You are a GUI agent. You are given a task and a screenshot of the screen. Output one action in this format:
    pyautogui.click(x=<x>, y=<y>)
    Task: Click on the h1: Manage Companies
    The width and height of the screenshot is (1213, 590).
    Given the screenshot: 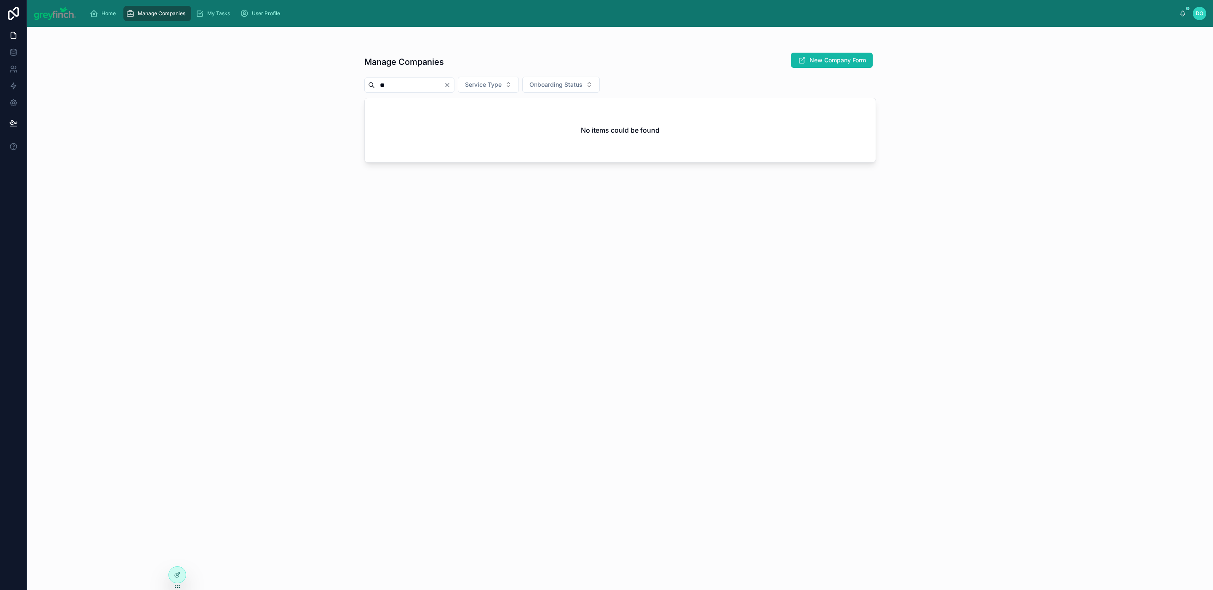 What is the action you would take?
    pyautogui.click(x=404, y=62)
    